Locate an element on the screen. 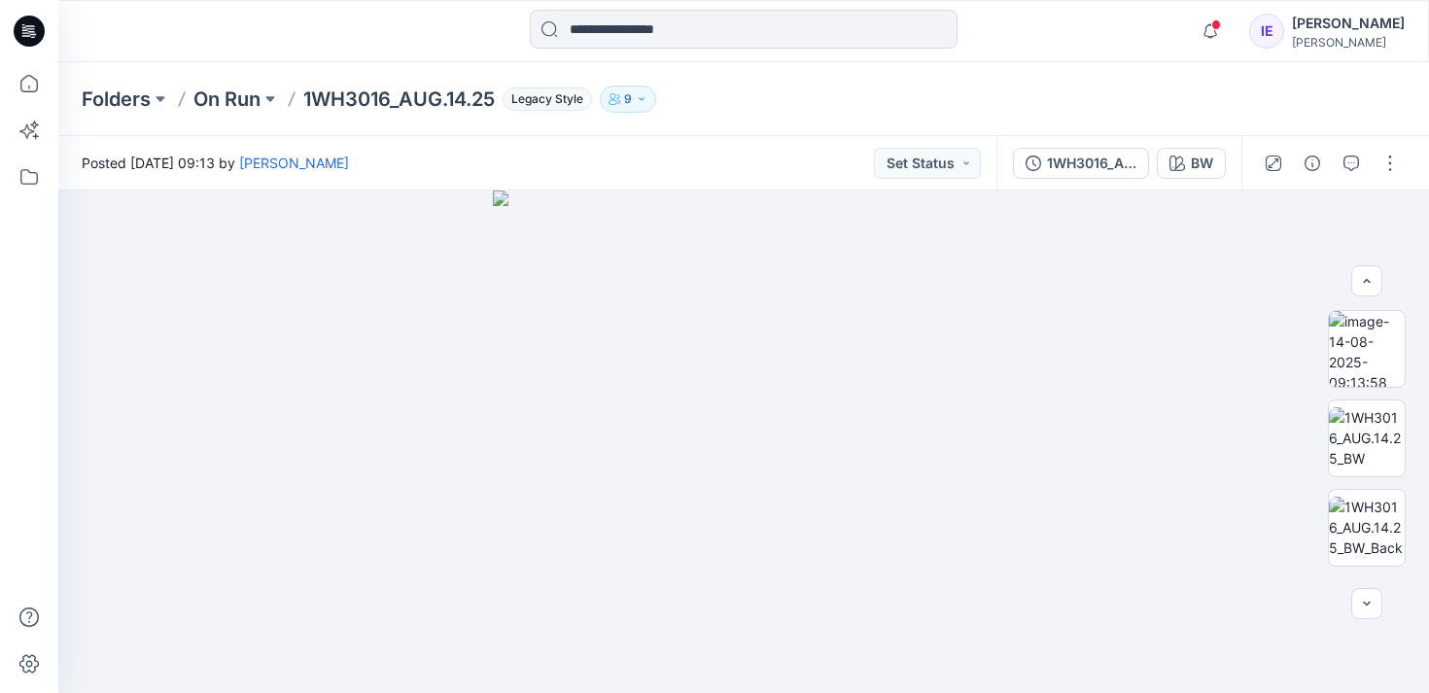 The height and width of the screenshot is (693, 1429). img: image-14-08-2025-09:13:58 is located at coordinates (1367, 349).